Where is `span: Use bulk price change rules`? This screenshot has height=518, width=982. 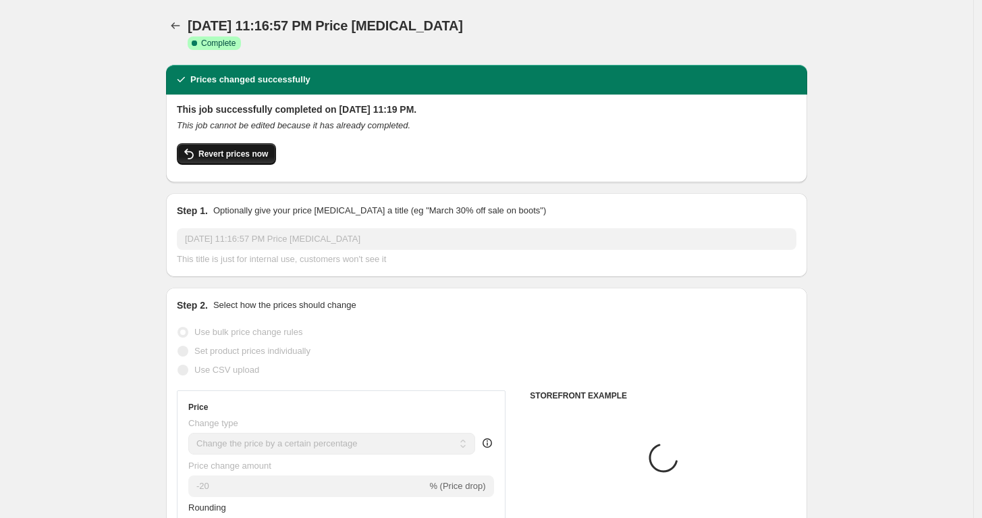
span: Use bulk price change rules is located at coordinates (248, 332).